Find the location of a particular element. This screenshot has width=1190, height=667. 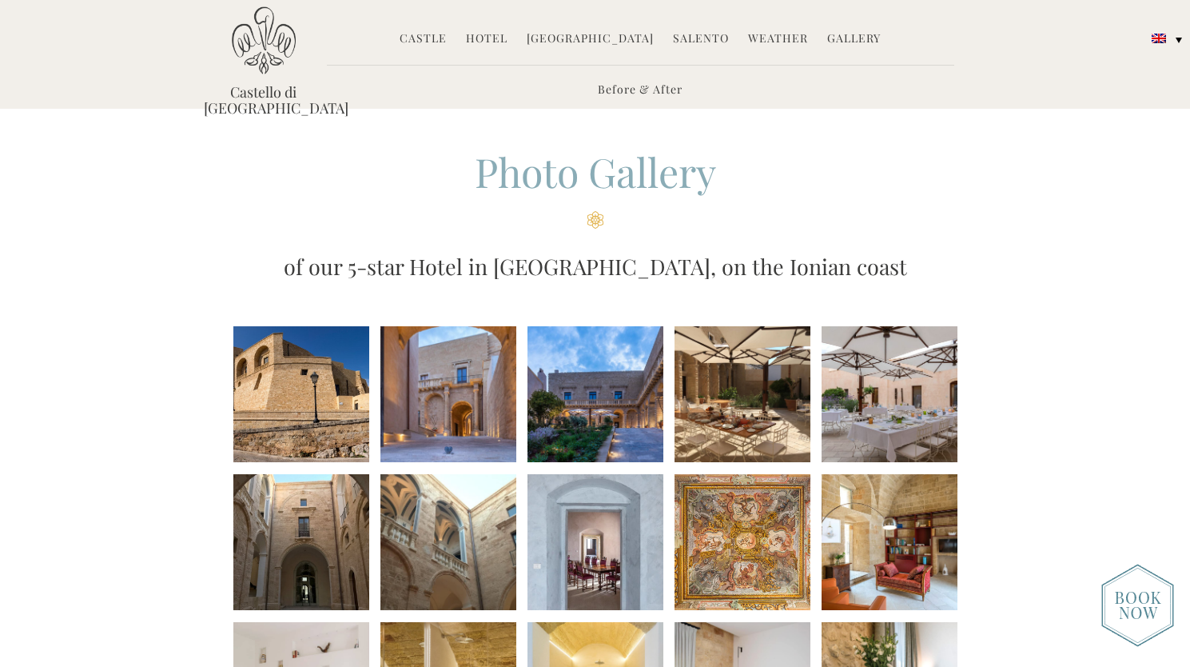

a: Hotel is located at coordinates (487, 39).